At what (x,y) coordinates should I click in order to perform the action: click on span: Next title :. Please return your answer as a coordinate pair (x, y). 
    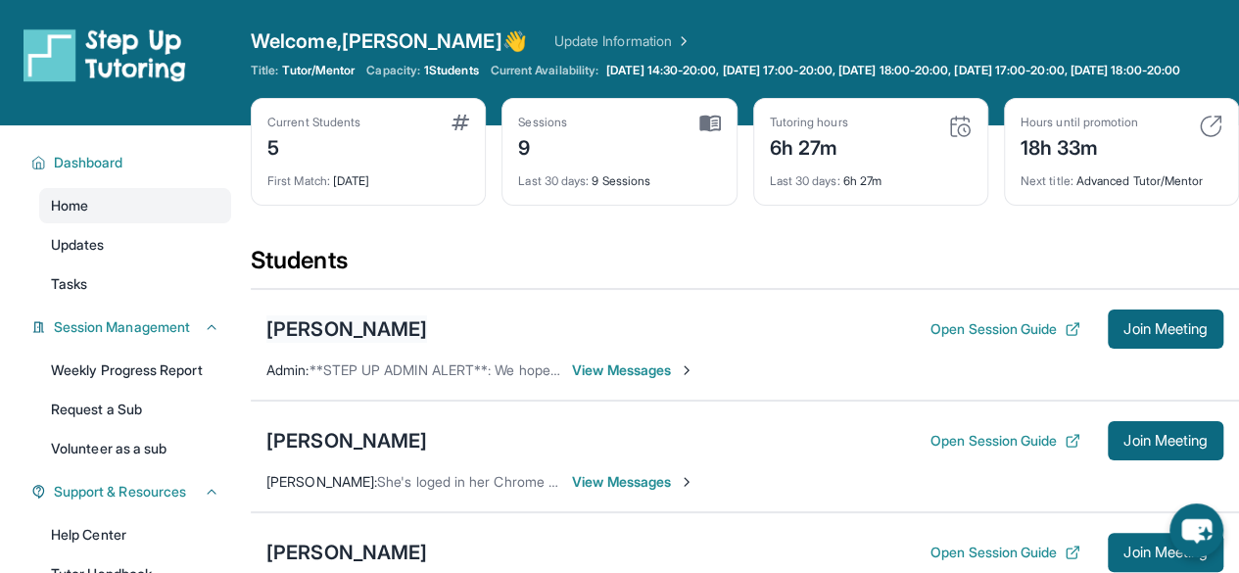
    Looking at the image, I should click on (1047, 180).